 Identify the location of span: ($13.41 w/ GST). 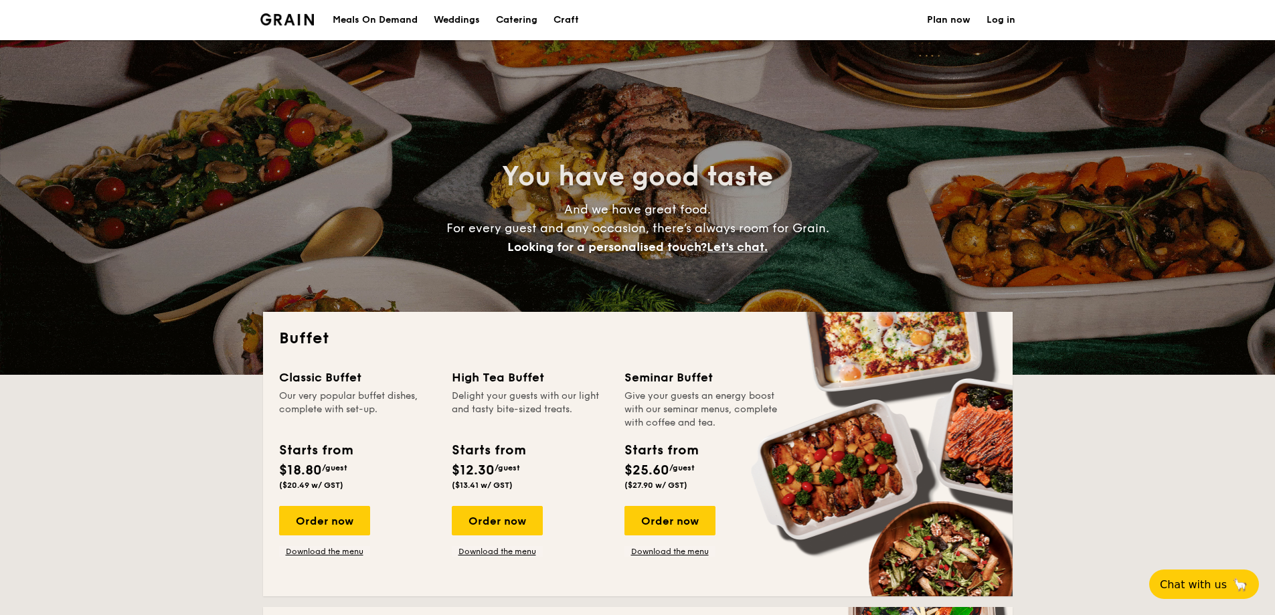
(482, 485).